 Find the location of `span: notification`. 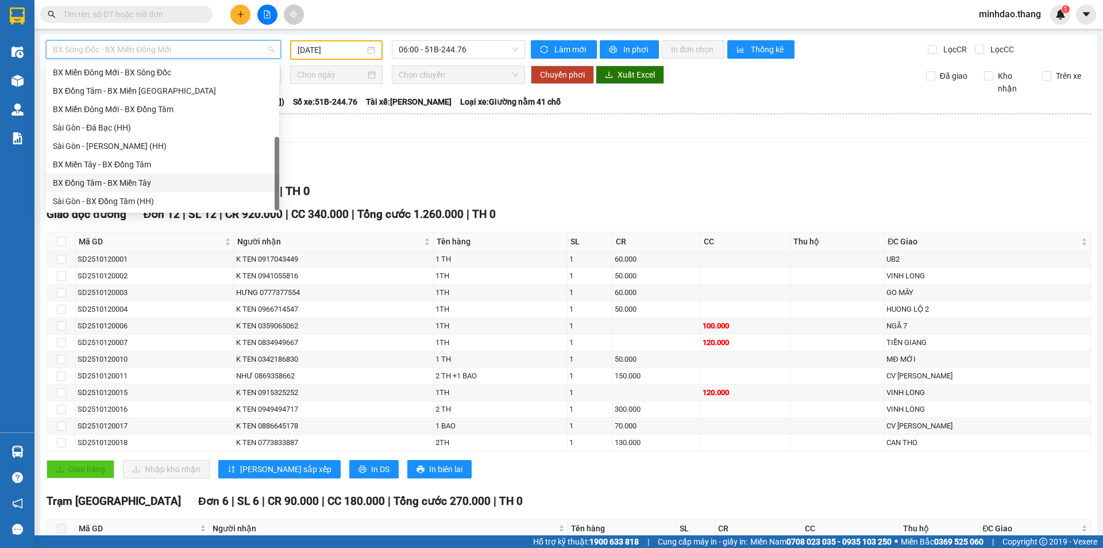

span: notification is located at coordinates (17, 503).